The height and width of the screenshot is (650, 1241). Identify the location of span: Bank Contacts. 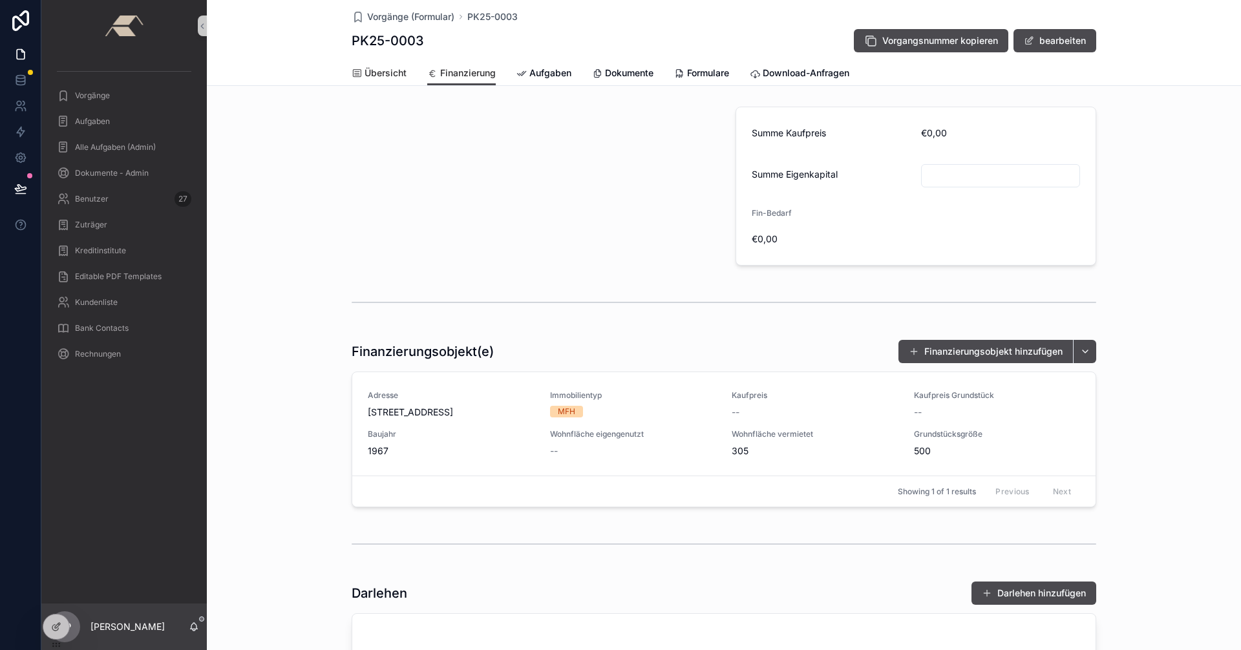
(102, 328).